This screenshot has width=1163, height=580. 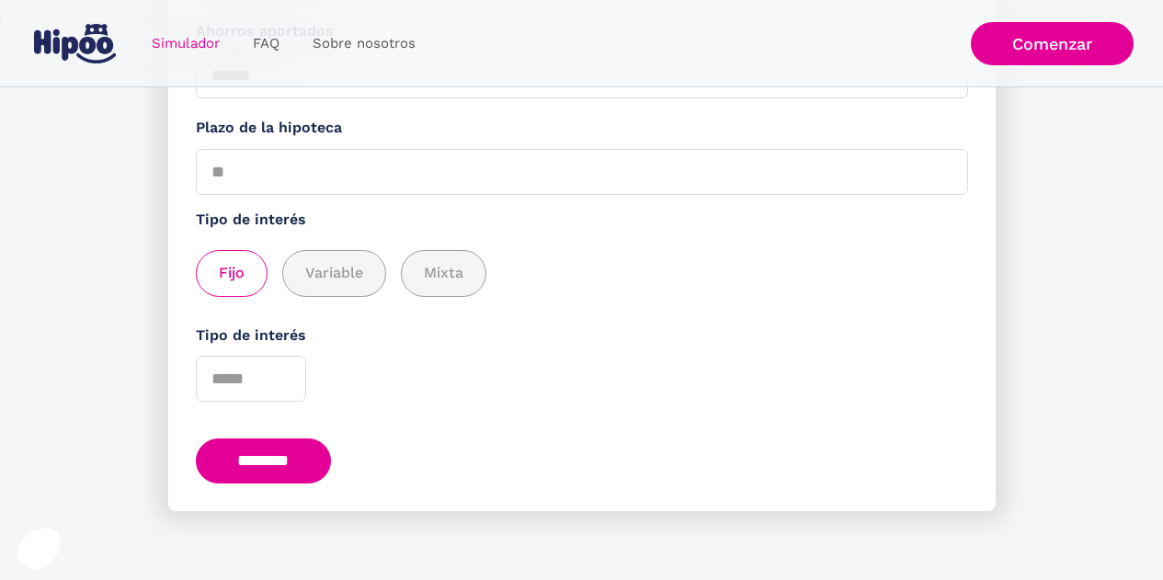 I want to click on span: Variable, so click(x=334, y=273).